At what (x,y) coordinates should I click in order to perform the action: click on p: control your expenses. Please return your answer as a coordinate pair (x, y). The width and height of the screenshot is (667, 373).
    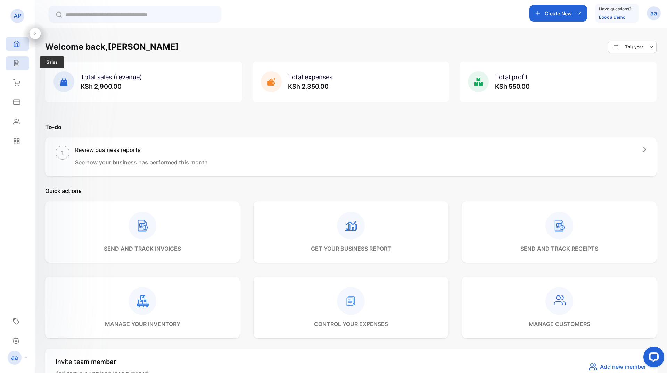
    Looking at the image, I should click on (351, 324).